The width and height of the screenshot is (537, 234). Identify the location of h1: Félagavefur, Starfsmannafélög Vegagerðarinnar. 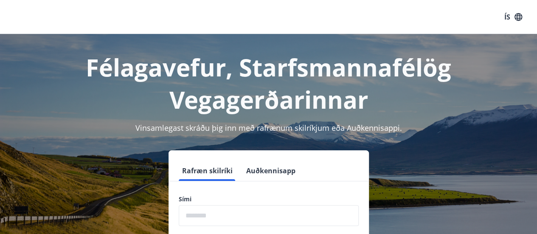
(268, 83).